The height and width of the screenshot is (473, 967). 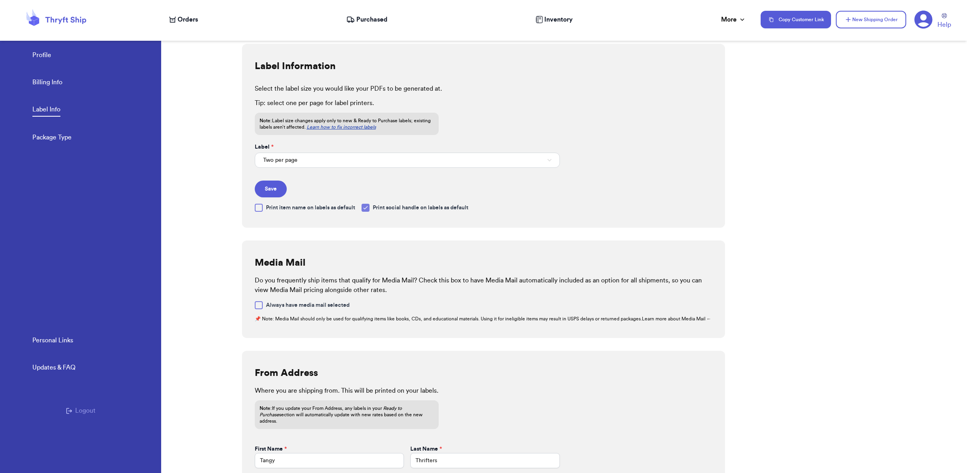 I want to click on a: Inventory, so click(x=554, y=20).